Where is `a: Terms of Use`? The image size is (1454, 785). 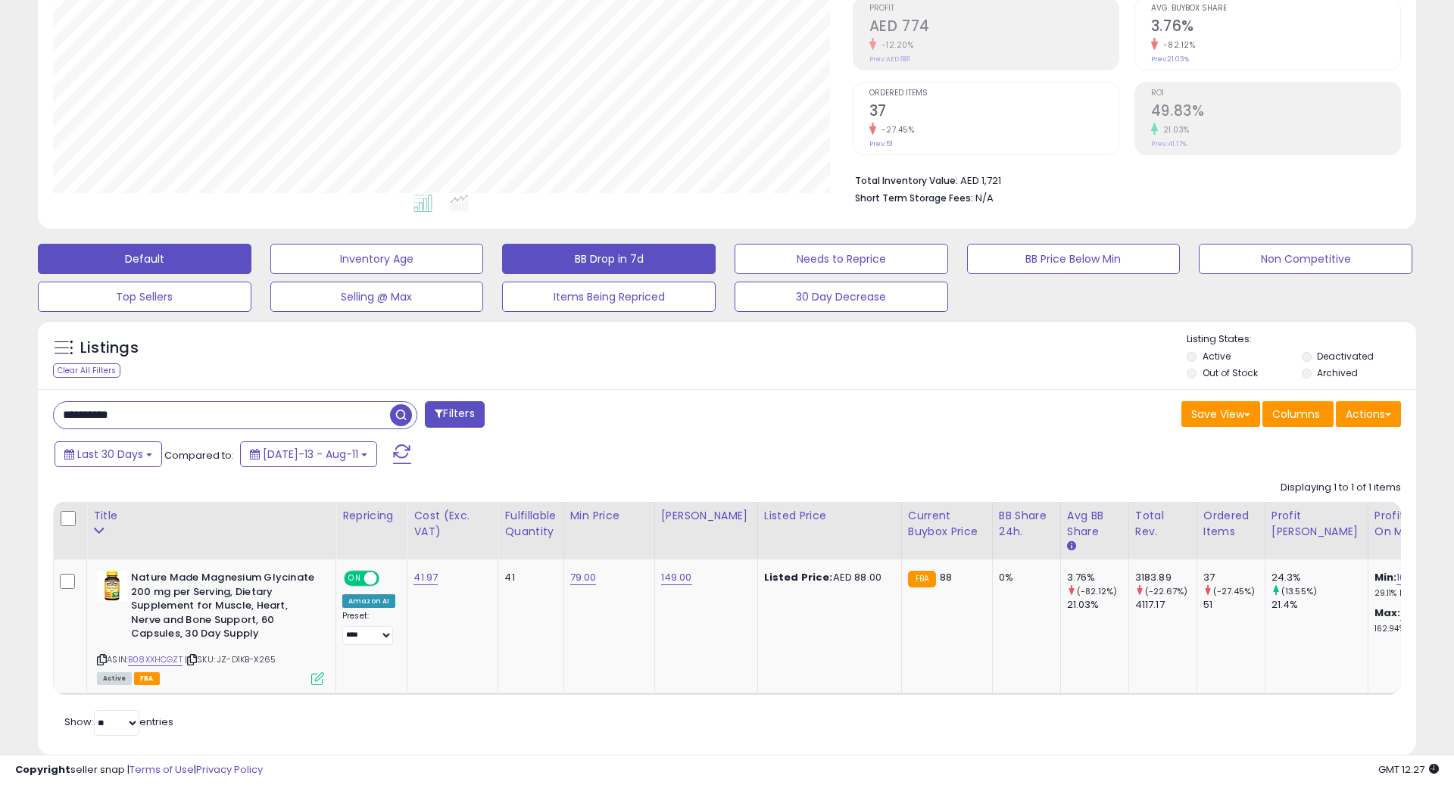
a: Terms of Use is located at coordinates (161, 769).